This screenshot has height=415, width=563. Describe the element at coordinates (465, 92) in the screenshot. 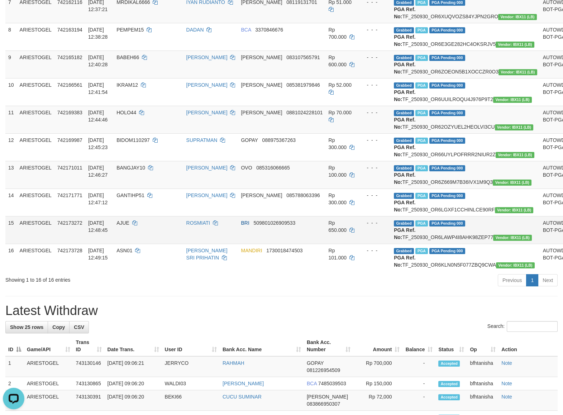

I see `td: TF_250930_OR6UUILROQU4J976P9T2` at that location.